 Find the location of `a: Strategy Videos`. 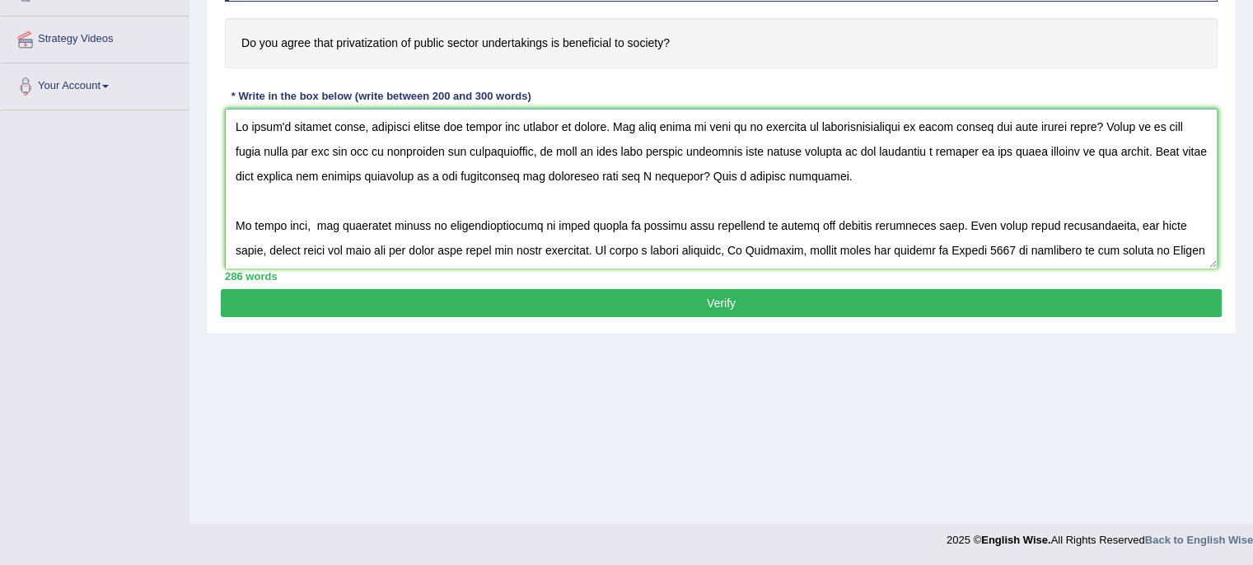

a: Strategy Videos is located at coordinates (95, 37).